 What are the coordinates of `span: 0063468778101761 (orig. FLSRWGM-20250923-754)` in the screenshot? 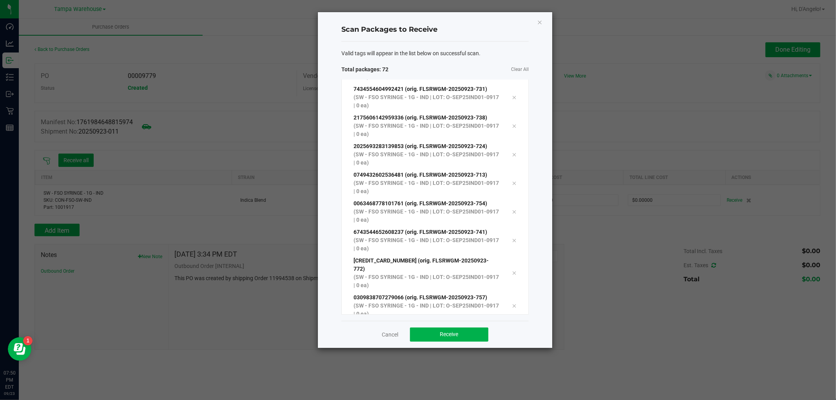 It's located at (420, 203).